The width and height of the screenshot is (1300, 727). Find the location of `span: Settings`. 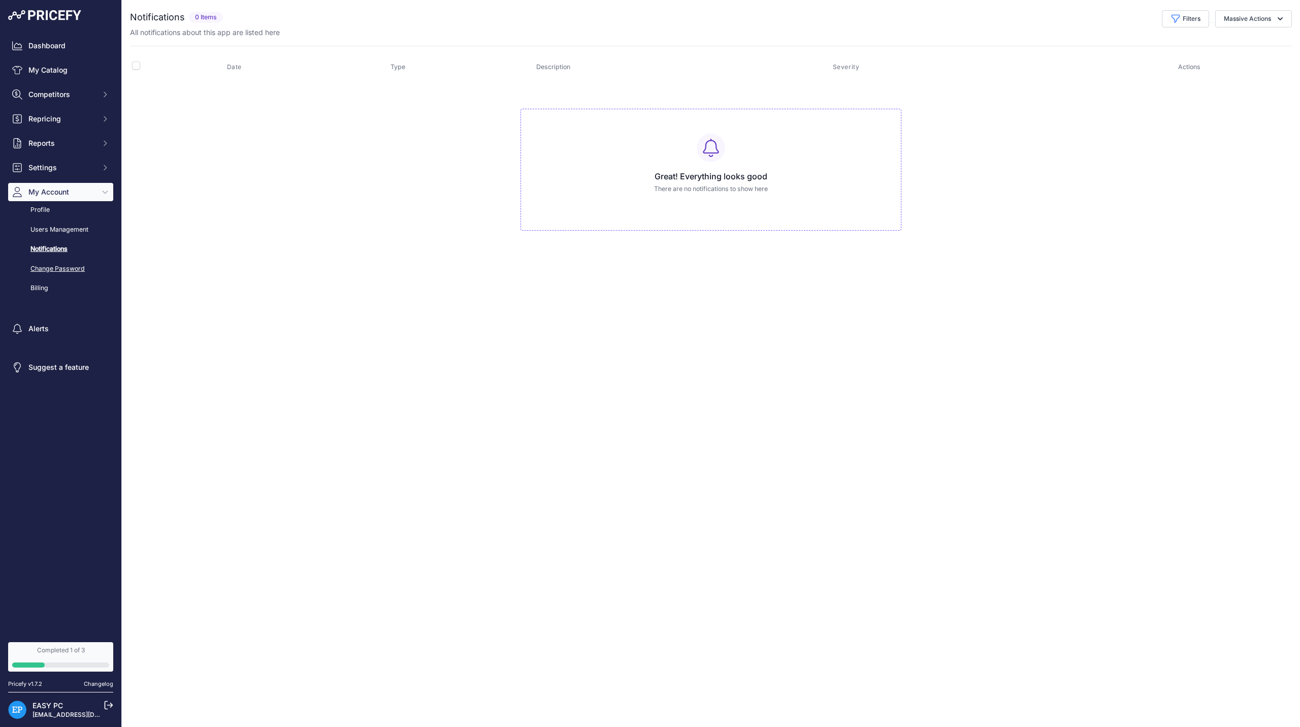

span: Settings is located at coordinates (61, 168).